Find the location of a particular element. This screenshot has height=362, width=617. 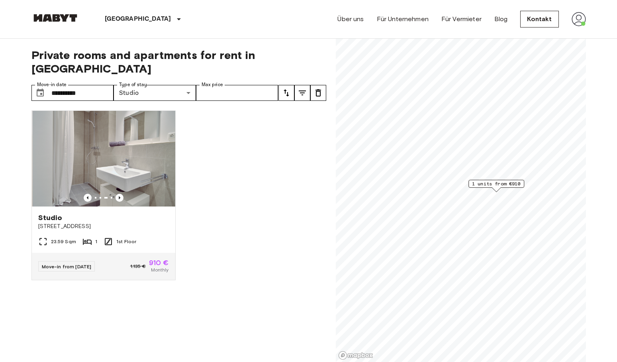

a: Für Unternehmen is located at coordinates (403, 19).